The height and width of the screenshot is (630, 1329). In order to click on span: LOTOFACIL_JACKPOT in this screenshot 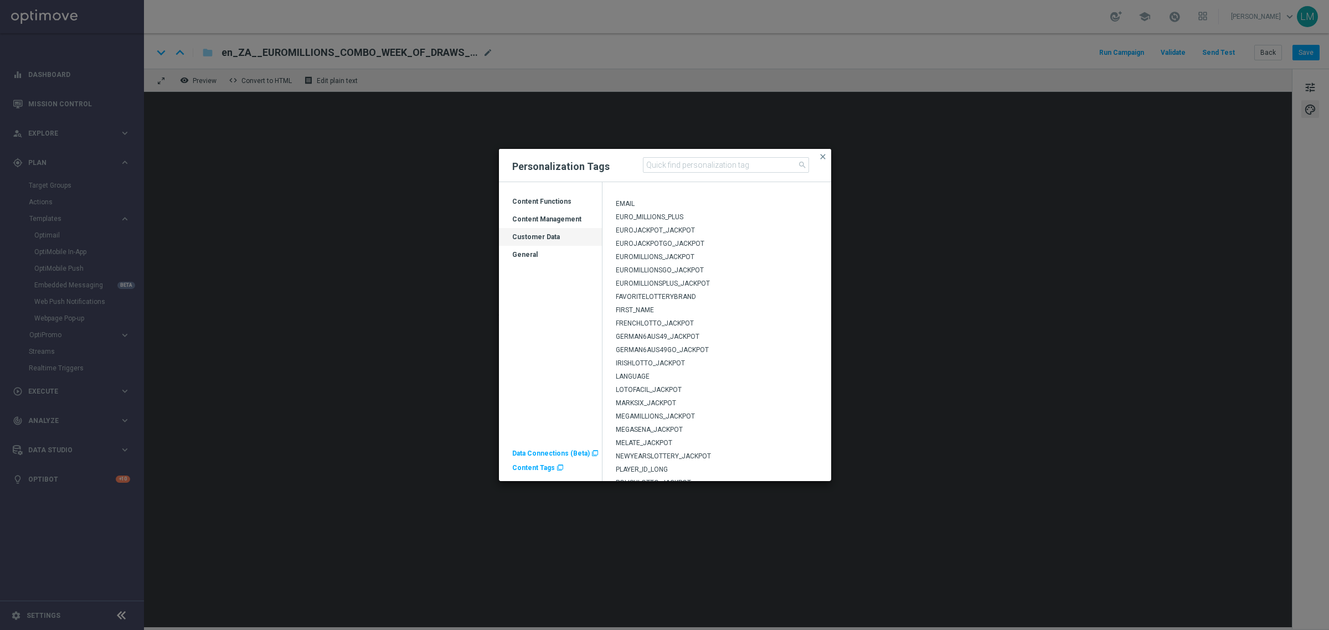, I will do `click(648, 390)`.